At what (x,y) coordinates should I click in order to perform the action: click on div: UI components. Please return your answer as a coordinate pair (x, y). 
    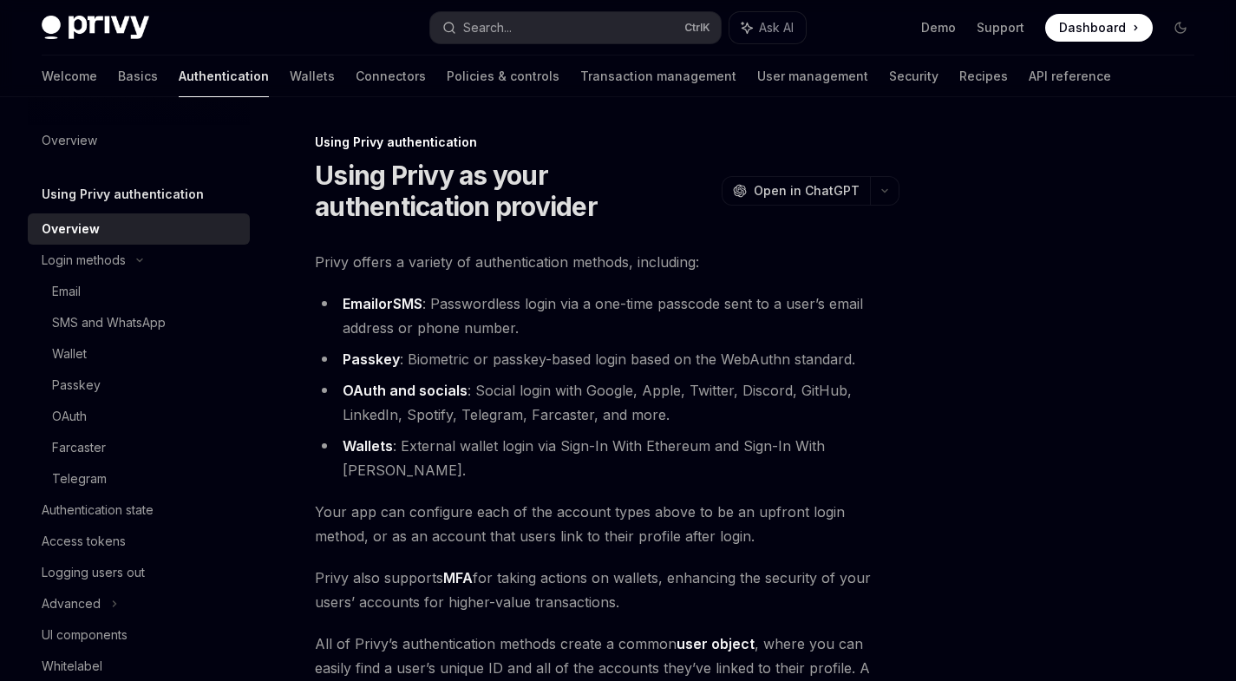
    Looking at the image, I should click on (84, 635).